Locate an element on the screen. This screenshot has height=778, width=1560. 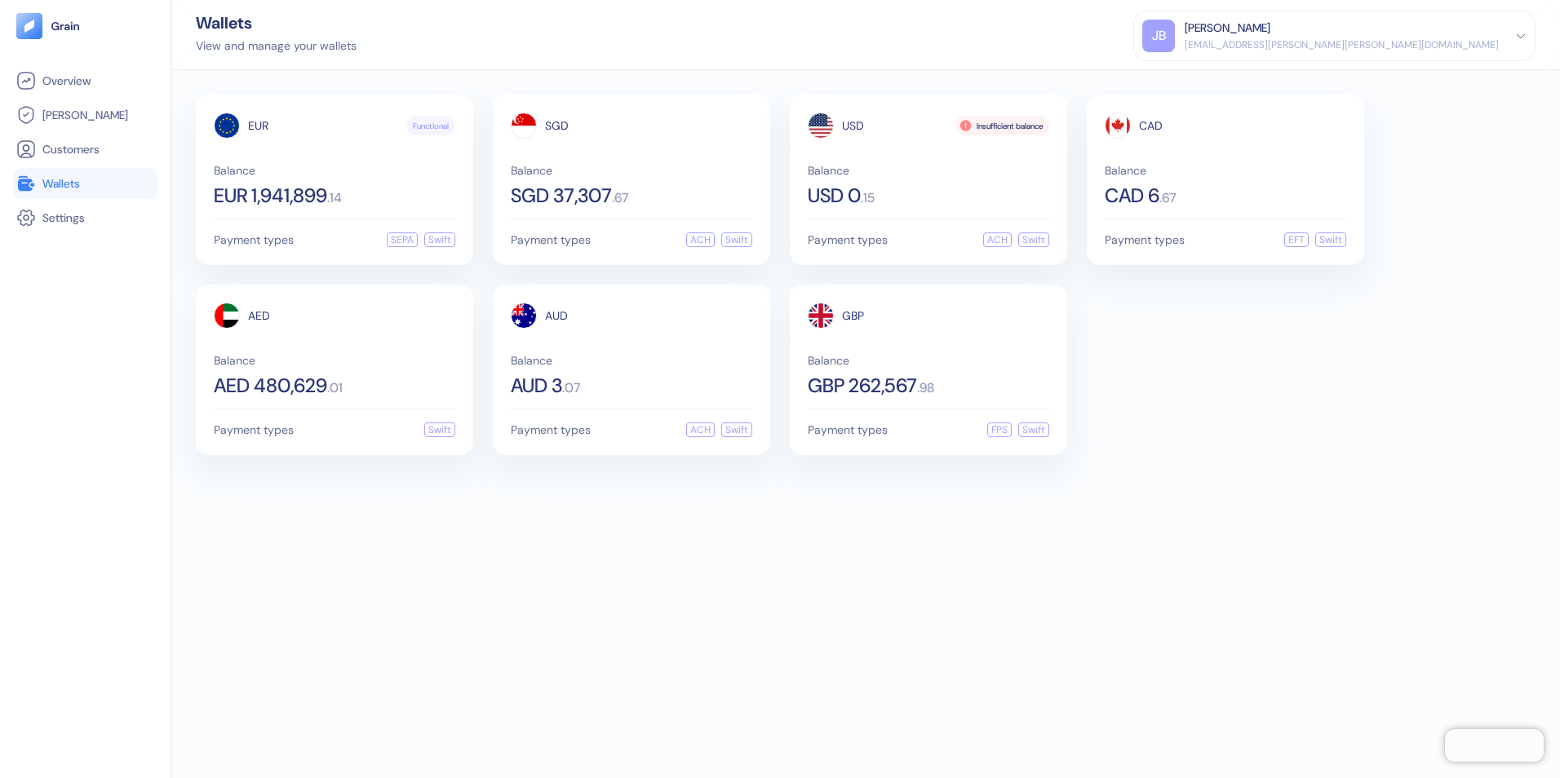
a: Wallets is located at coordinates (85, 184).